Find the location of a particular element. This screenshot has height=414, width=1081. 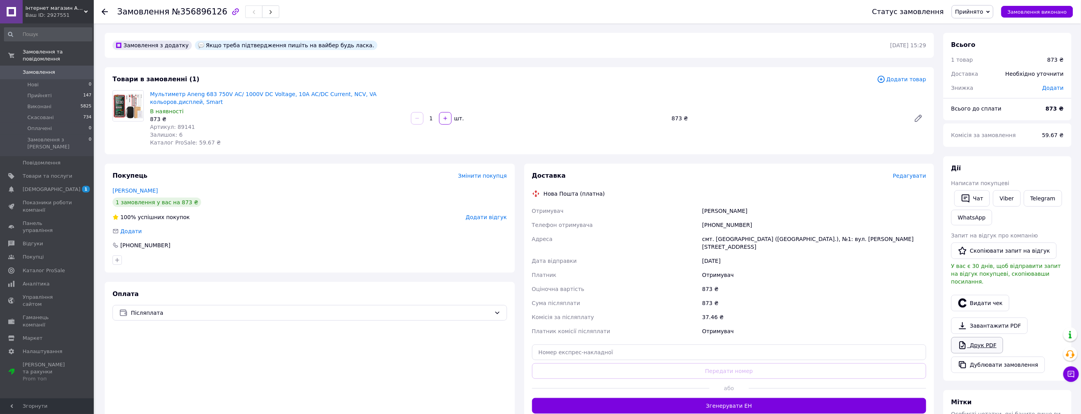

button: Чат з покупцем is located at coordinates (1071, 374).